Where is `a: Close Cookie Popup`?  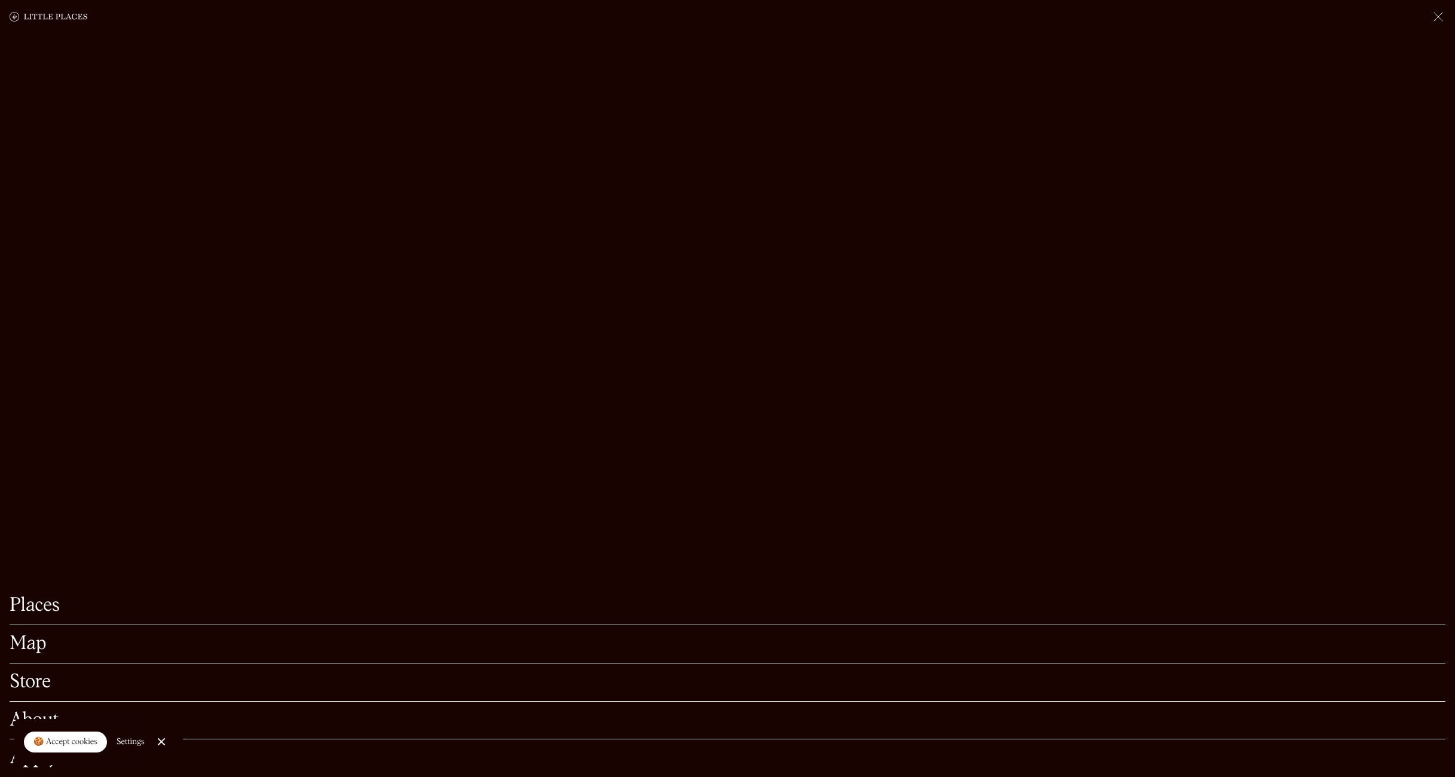
a: Close Cookie Popup is located at coordinates (161, 742).